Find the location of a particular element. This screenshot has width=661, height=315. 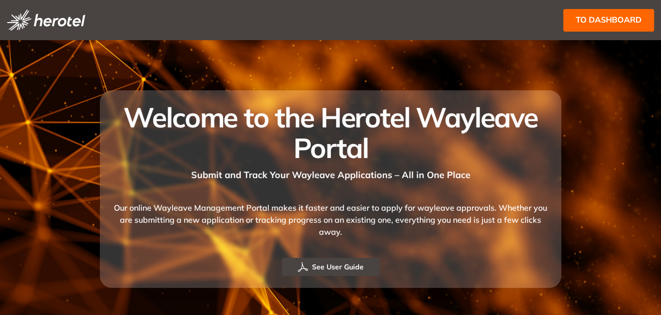

button: to dashboard is located at coordinates (608, 20).